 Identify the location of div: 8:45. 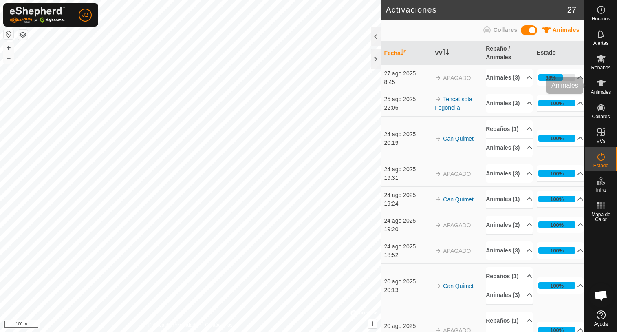
(407, 82).